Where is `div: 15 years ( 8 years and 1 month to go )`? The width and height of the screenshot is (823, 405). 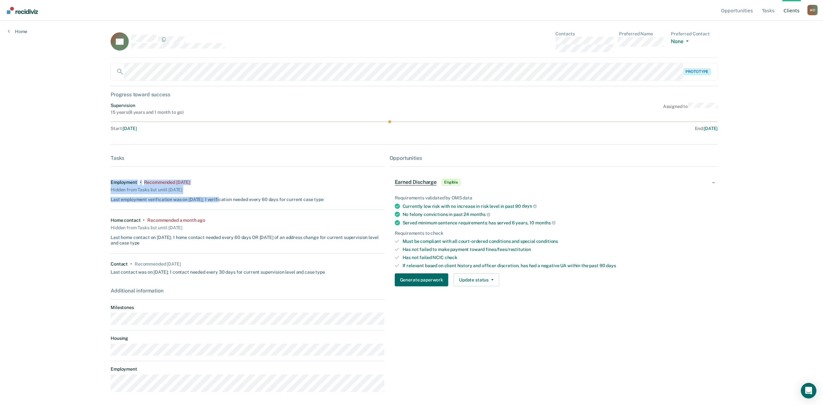
div: 15 years ( 8 years and 1 month to go ) is located at coordinates (147, 112).